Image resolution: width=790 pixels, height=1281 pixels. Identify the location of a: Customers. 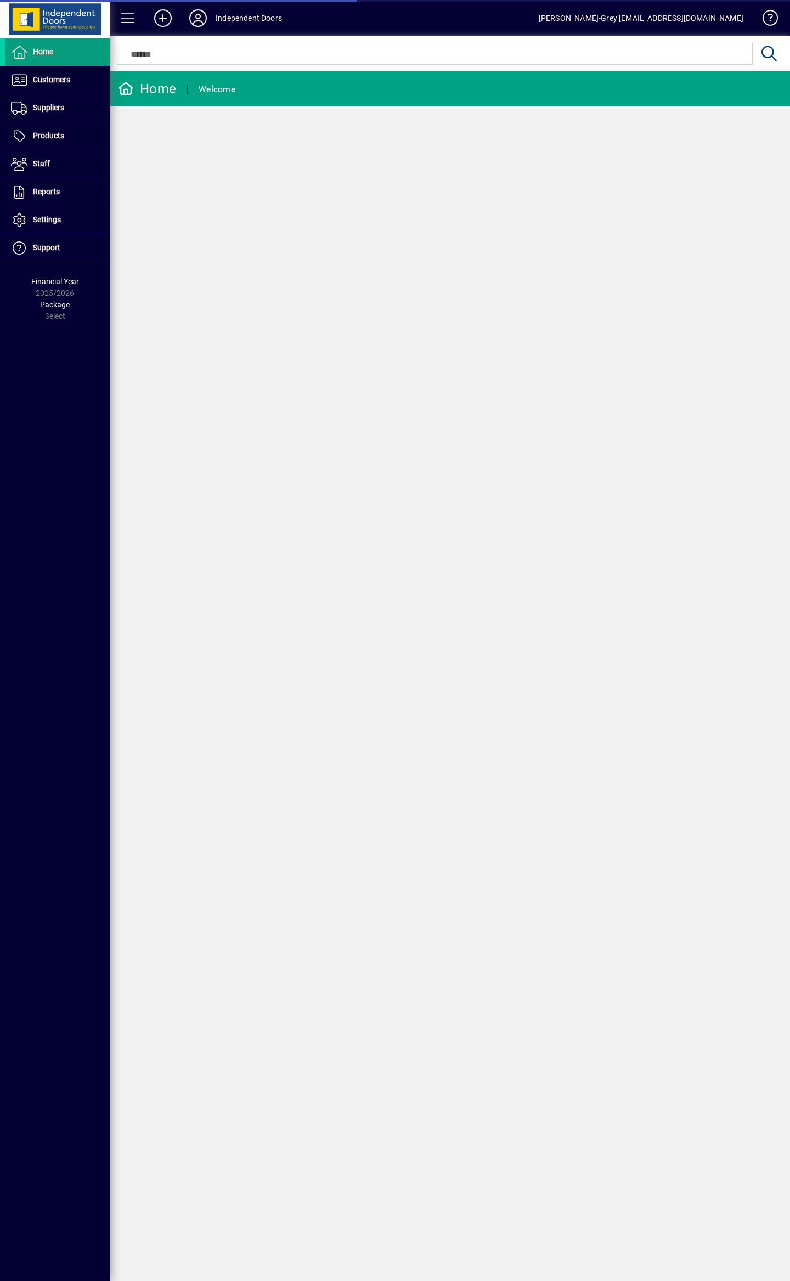
(58, 80).